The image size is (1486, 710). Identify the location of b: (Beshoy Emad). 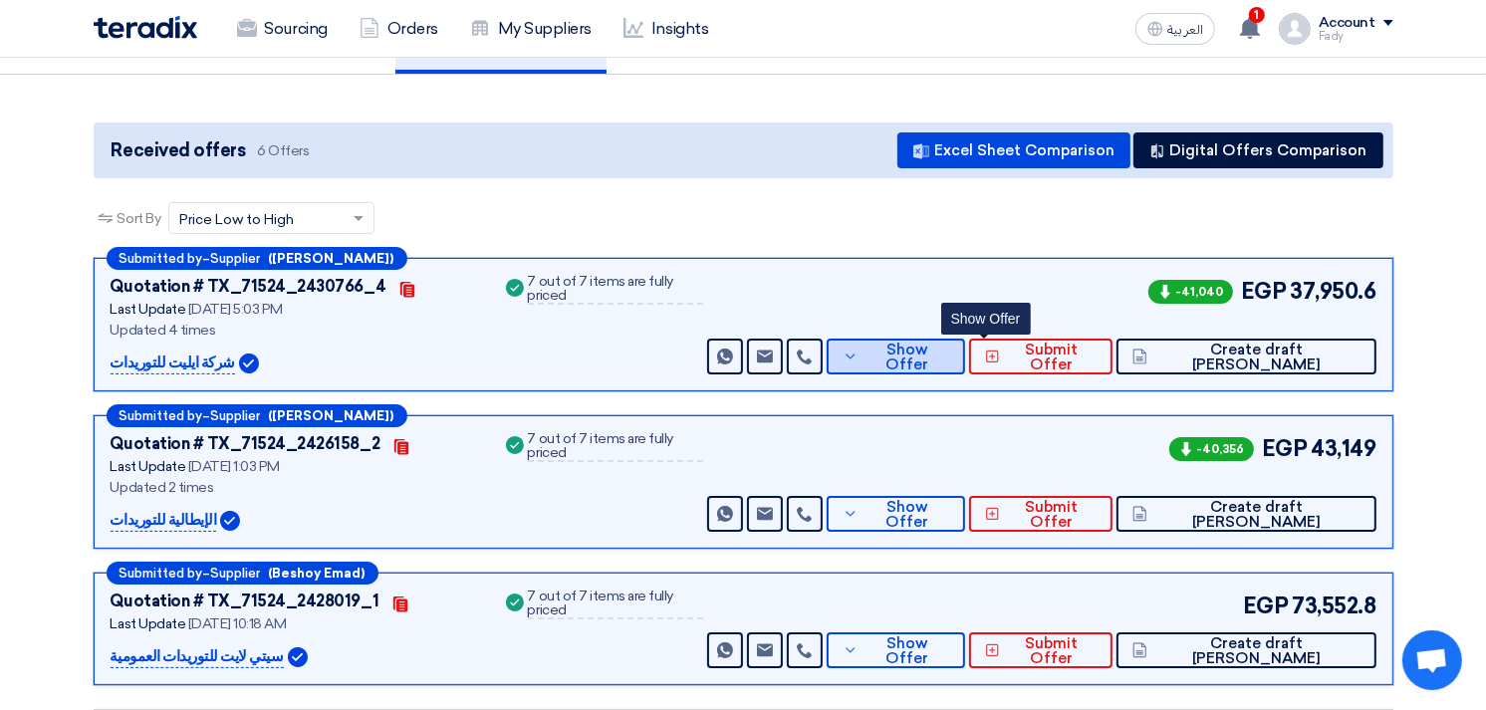
(317, 573).